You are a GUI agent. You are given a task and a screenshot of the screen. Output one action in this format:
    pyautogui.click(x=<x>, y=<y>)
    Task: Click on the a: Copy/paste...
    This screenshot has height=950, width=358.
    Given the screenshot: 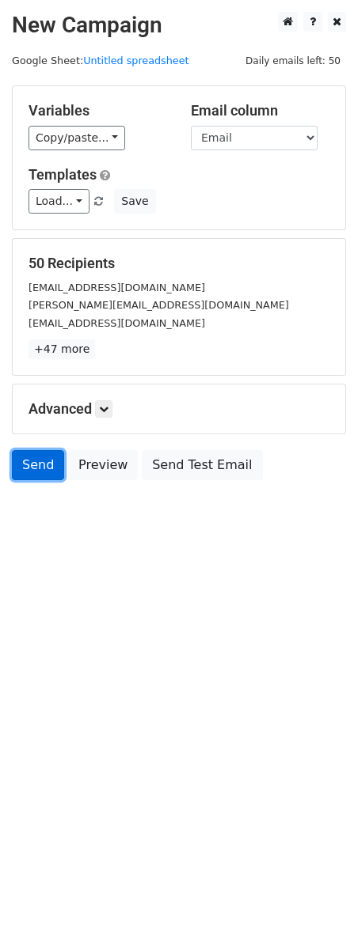 What is the action you would take?
    pyautogui.click(x=77, y=138)
    